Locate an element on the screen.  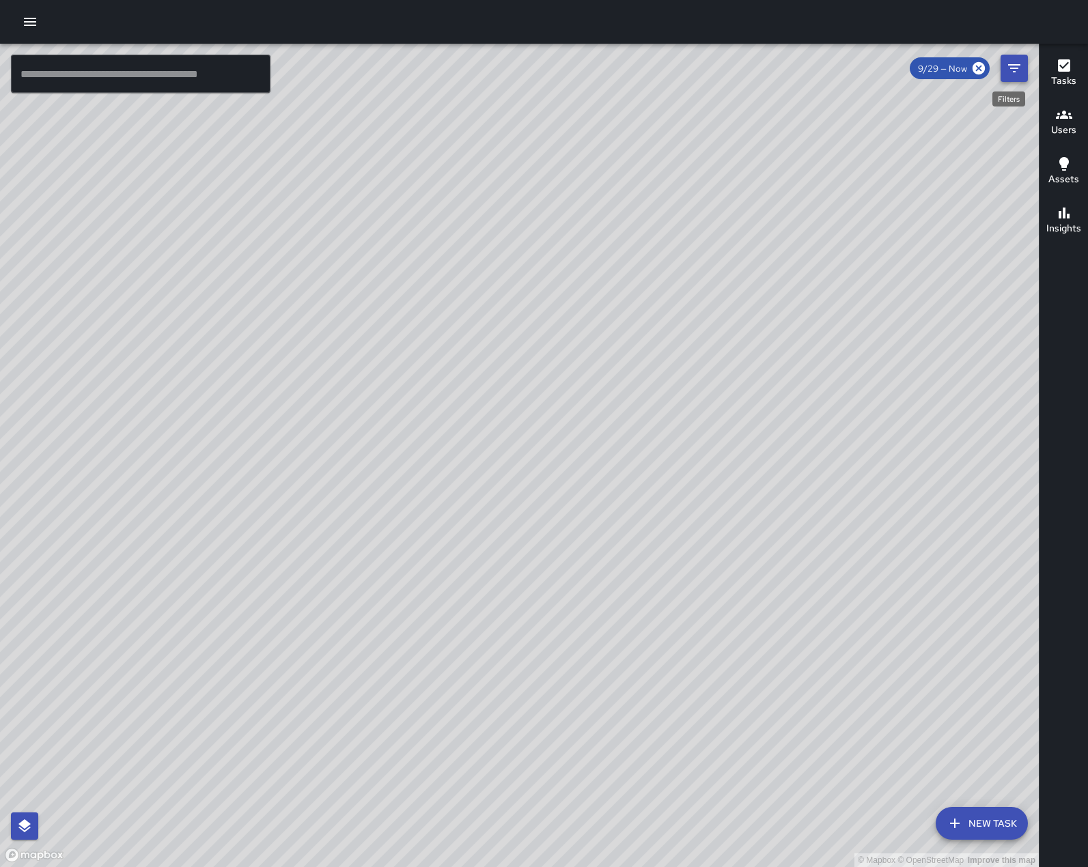
div: 9/29 — Now is located at coordinates (949, 68).